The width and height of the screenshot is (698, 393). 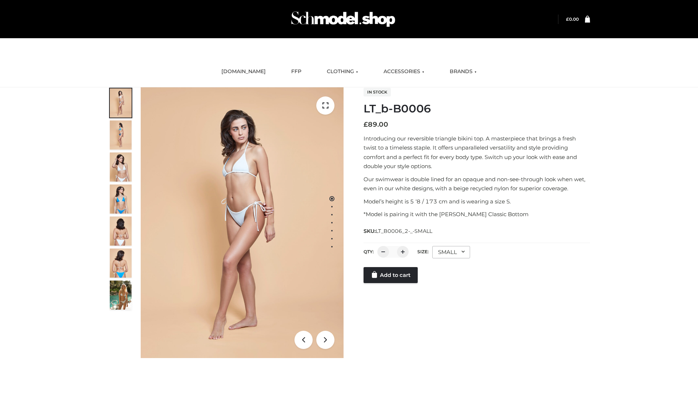 I want to click on img: ArielClassicBikiniTop_CloudNine_AzureSky_OW114ECO_3-scaled.jpg, so click(x=121, y=167).